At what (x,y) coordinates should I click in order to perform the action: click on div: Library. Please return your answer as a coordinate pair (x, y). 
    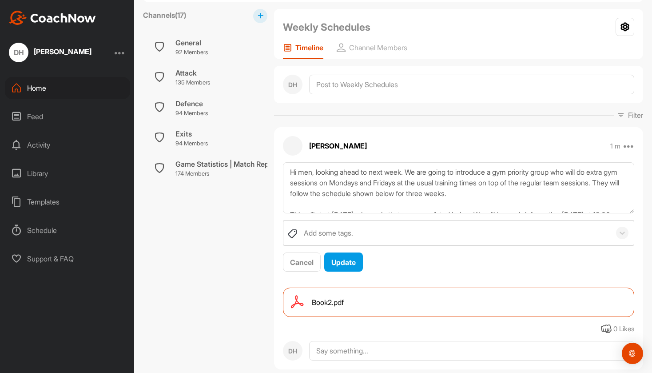
    Looking at the image, I should click on (68, 173).